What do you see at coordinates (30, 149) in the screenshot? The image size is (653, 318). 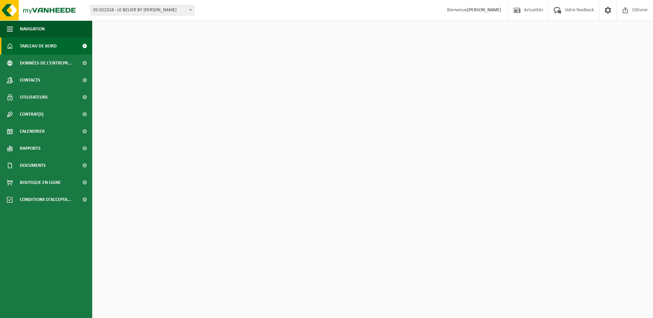 I see `span: Rapports` at bounding box center [30, 149].